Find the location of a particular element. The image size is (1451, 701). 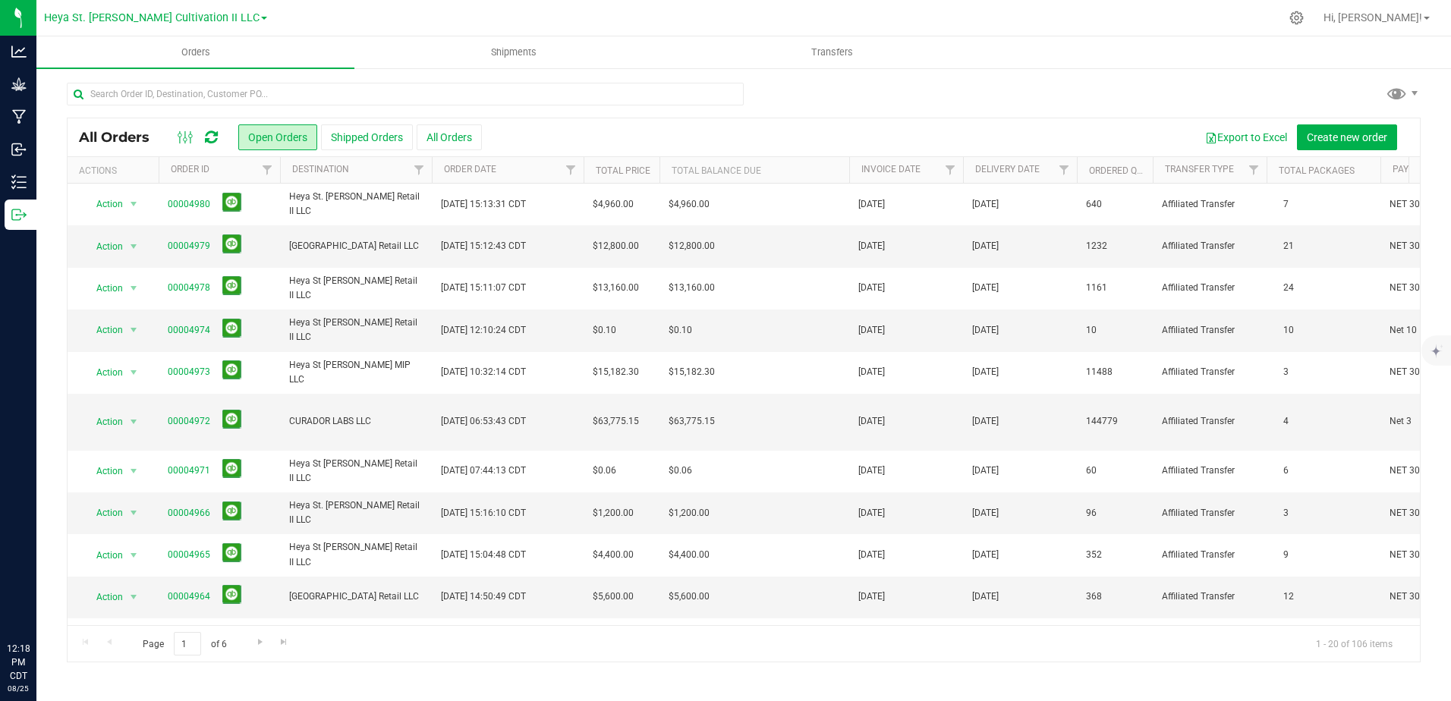

a: 00004973 is located at coordinates (189, 372).